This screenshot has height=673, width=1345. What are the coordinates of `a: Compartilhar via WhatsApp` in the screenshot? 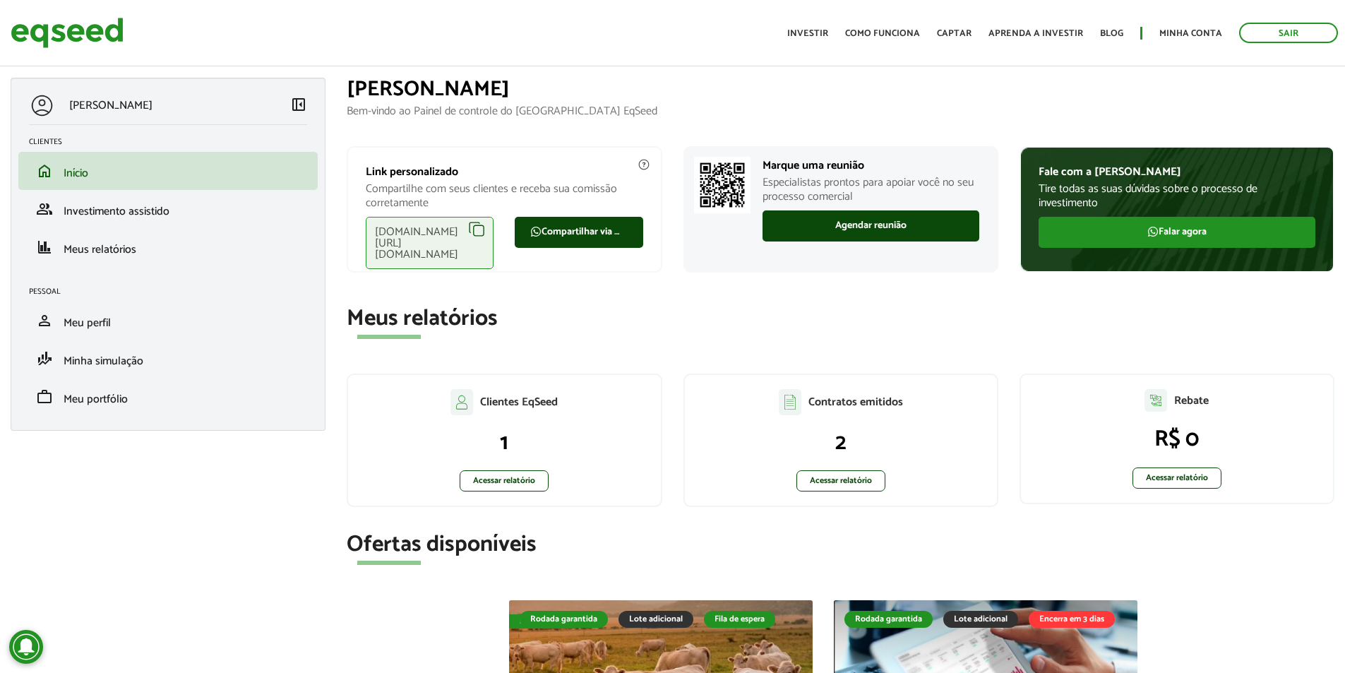 It's located at (578, 232).